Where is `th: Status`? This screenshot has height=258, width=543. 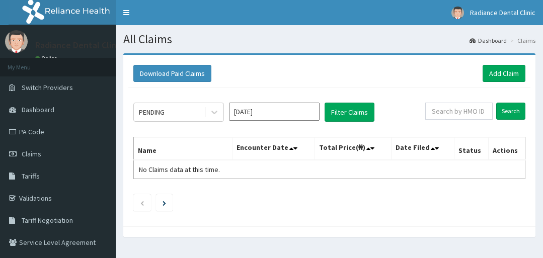
th: Status is located at coordinates (472, 149).